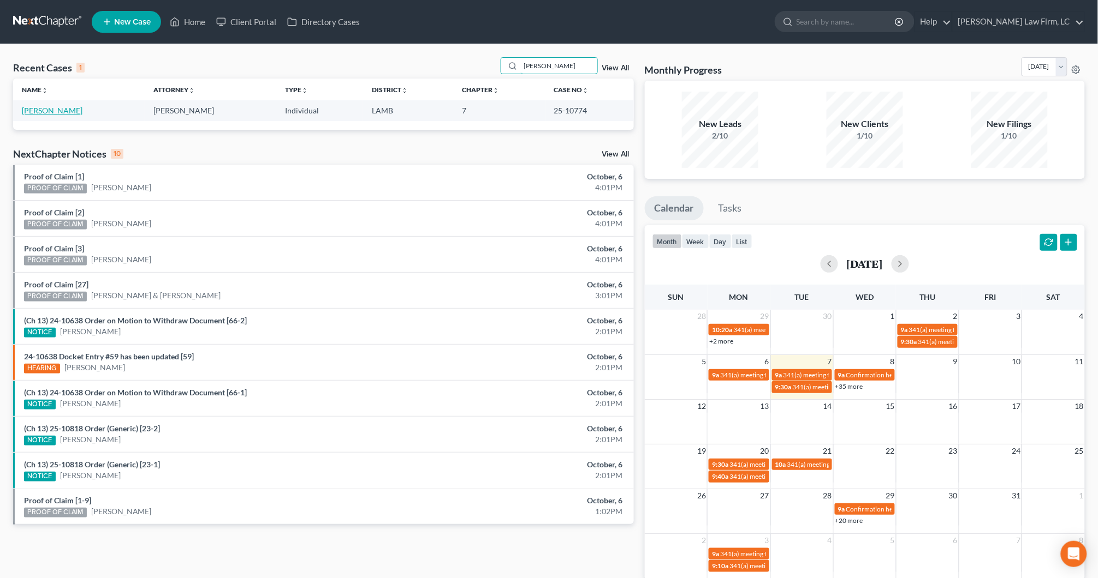 The height and width of the screenshot is (578, 1098). I want to click on a: Typeunfold_more, so click(296, 90).